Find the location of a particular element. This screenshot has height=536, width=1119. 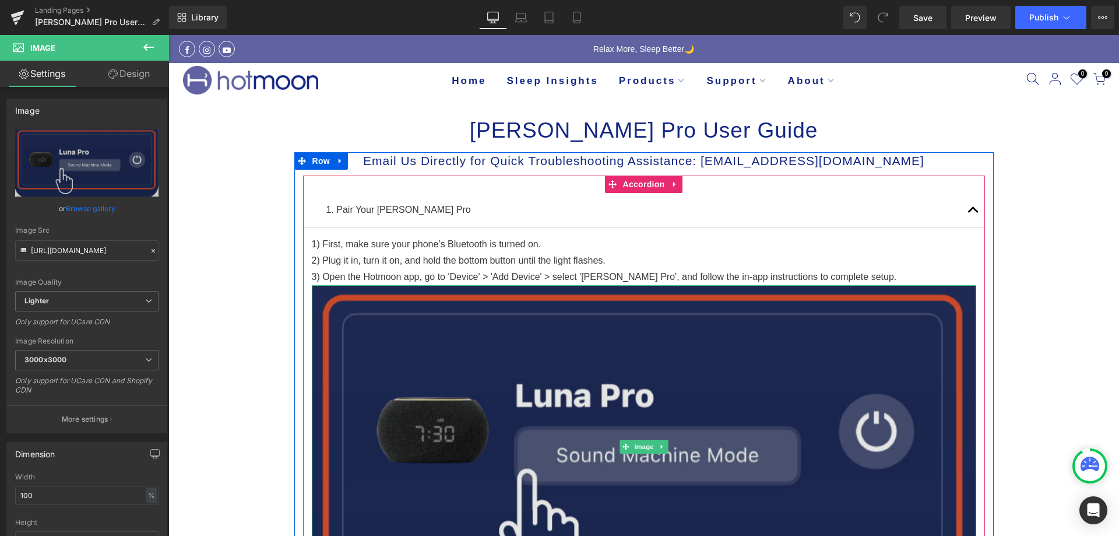

img: Hotmoon is located at coordinates (82, 45).